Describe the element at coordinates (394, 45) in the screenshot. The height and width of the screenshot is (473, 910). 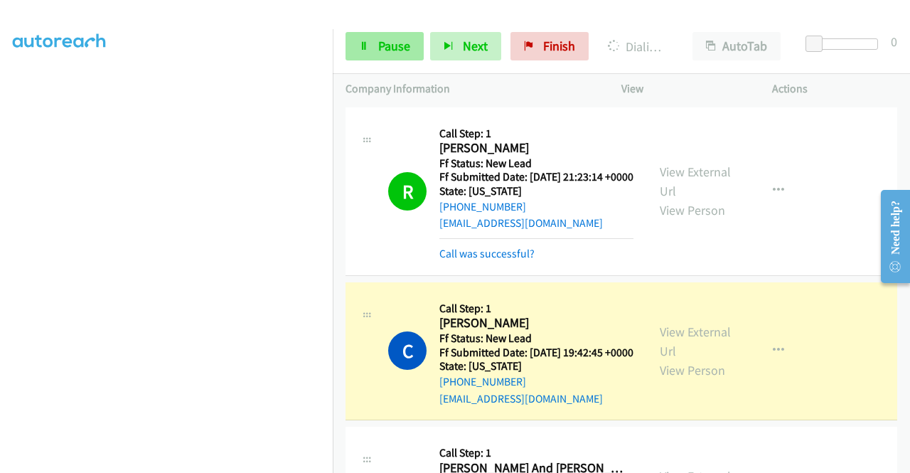
I see `span: Pause` at that location.